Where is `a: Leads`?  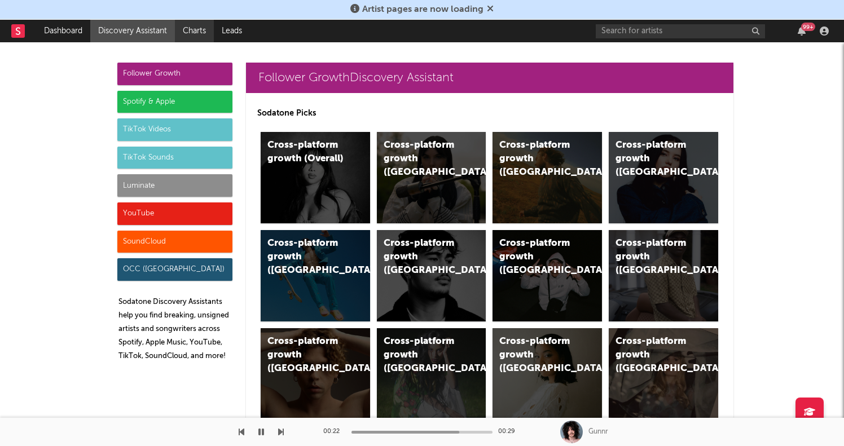
a: Leads is located at coordinates (232, 31).